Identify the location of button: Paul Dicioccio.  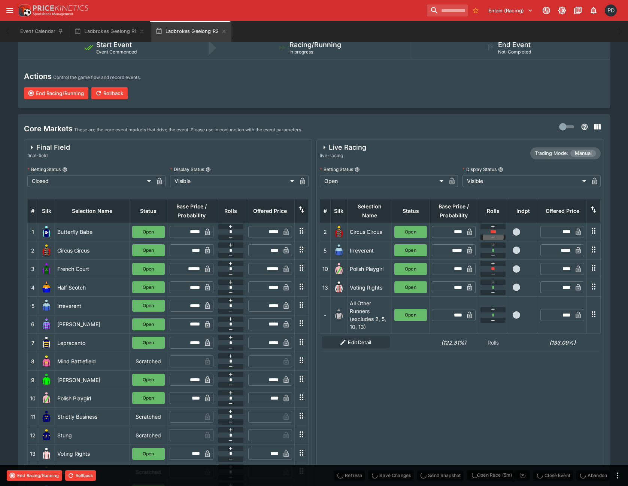
(610, 10).